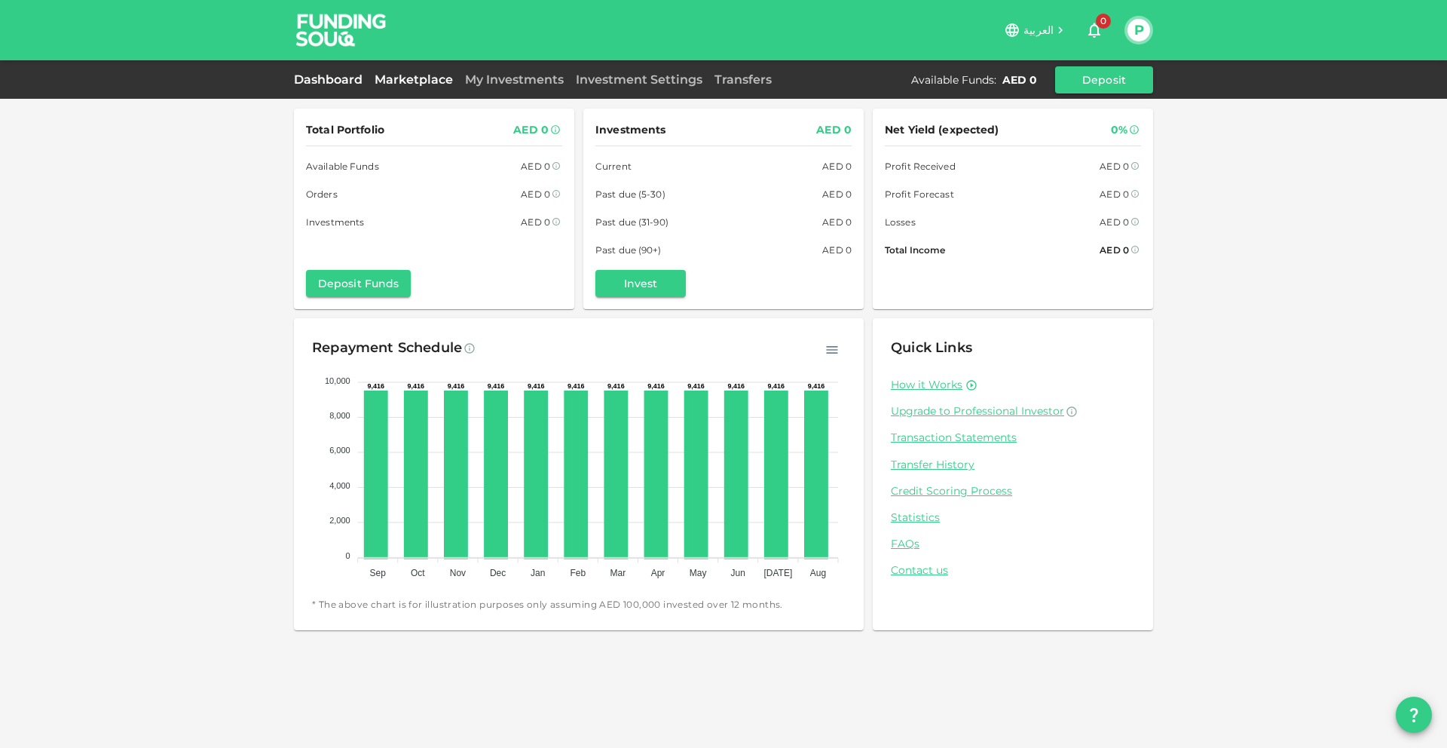 This screenshot has width=1447, height=748. What do you see at coordinates (1104, 80) in the screenshot?
I see `button: Deposit` at bounding box center [1104, 80].